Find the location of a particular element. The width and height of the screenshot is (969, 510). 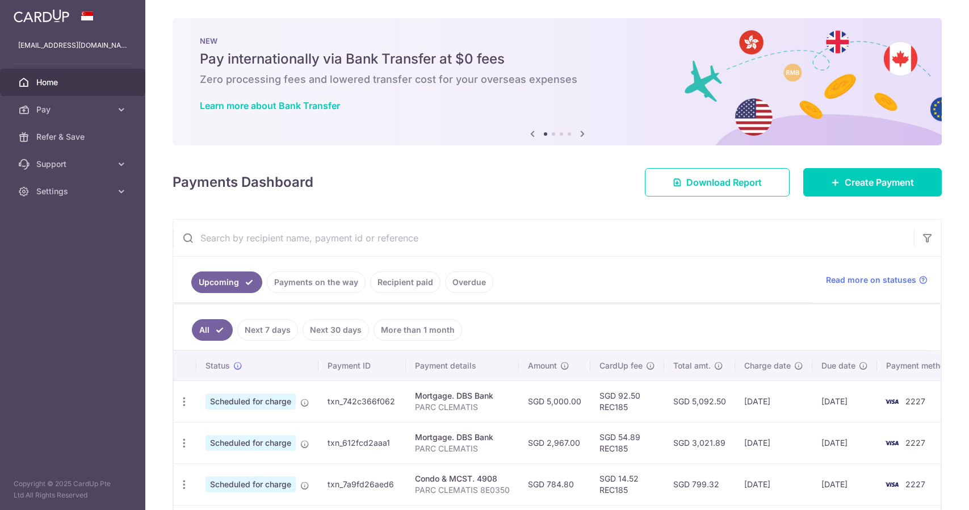

td: SGD 14.52 REC185 is located at coordinates (627, 484).